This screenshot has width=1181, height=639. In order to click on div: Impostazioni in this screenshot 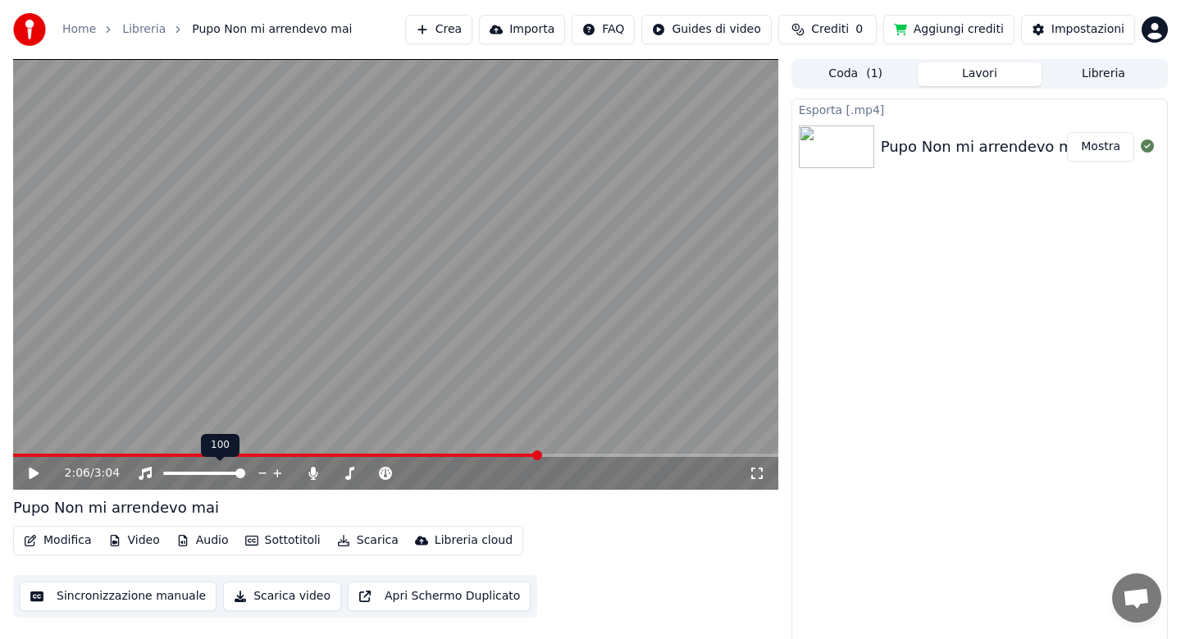, I will do `click(1087, 30)`.